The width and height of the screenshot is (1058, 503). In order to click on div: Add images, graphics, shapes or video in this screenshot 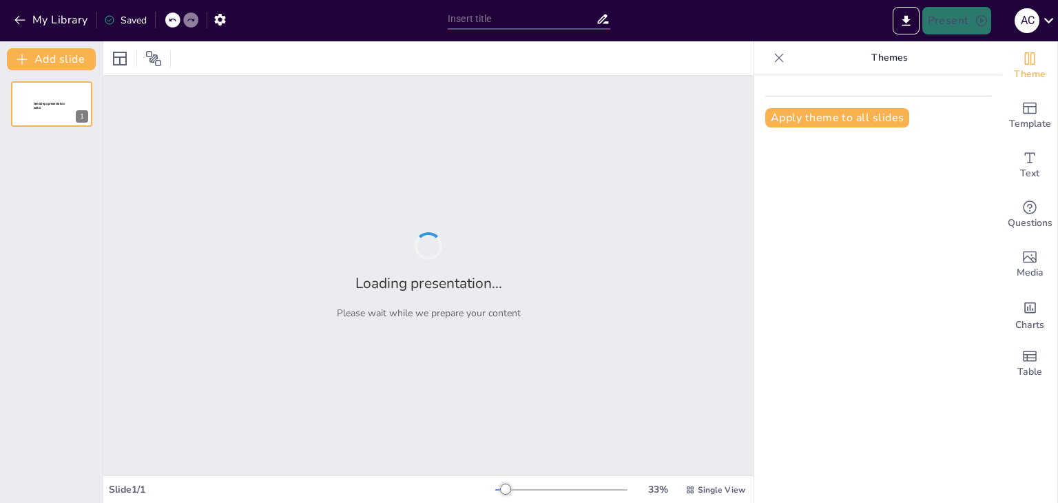, I will do `click(1030, 265)`.